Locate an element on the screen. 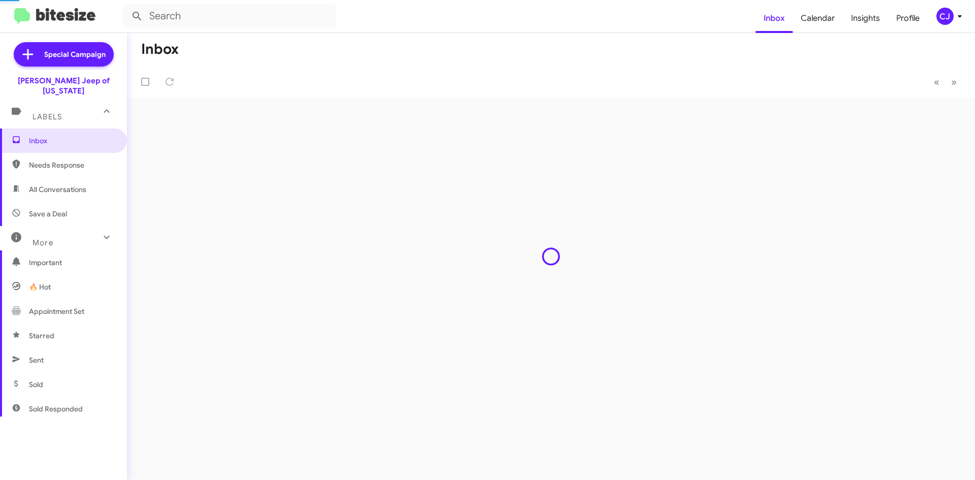  a: Profile is located at coordinates (908, 18).